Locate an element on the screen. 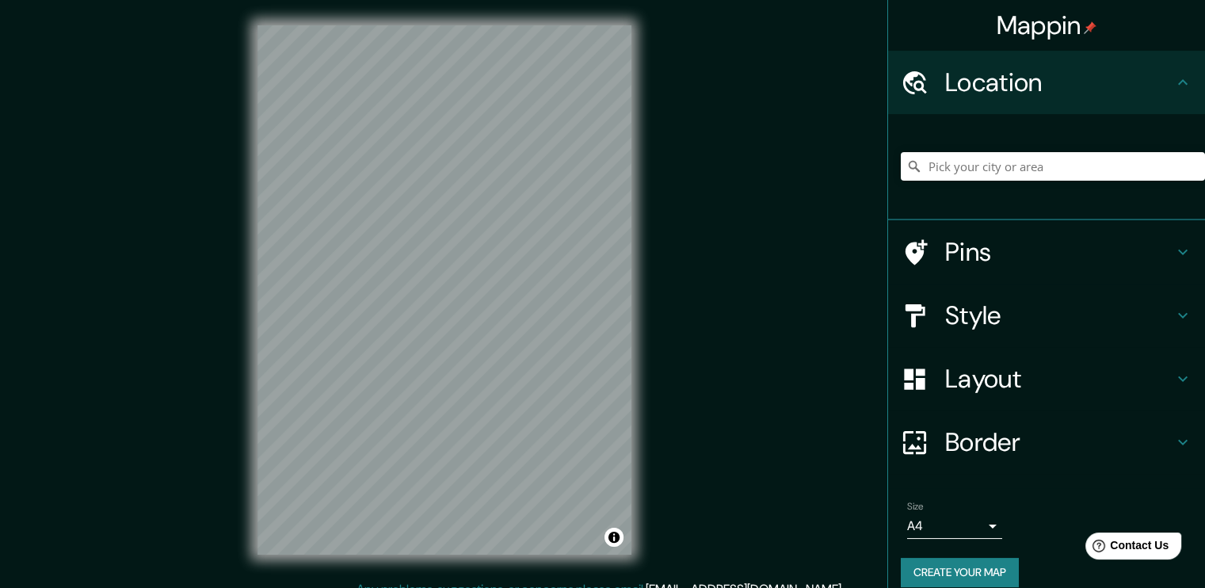  span: Contact Us is located at coordinates (75, 19).